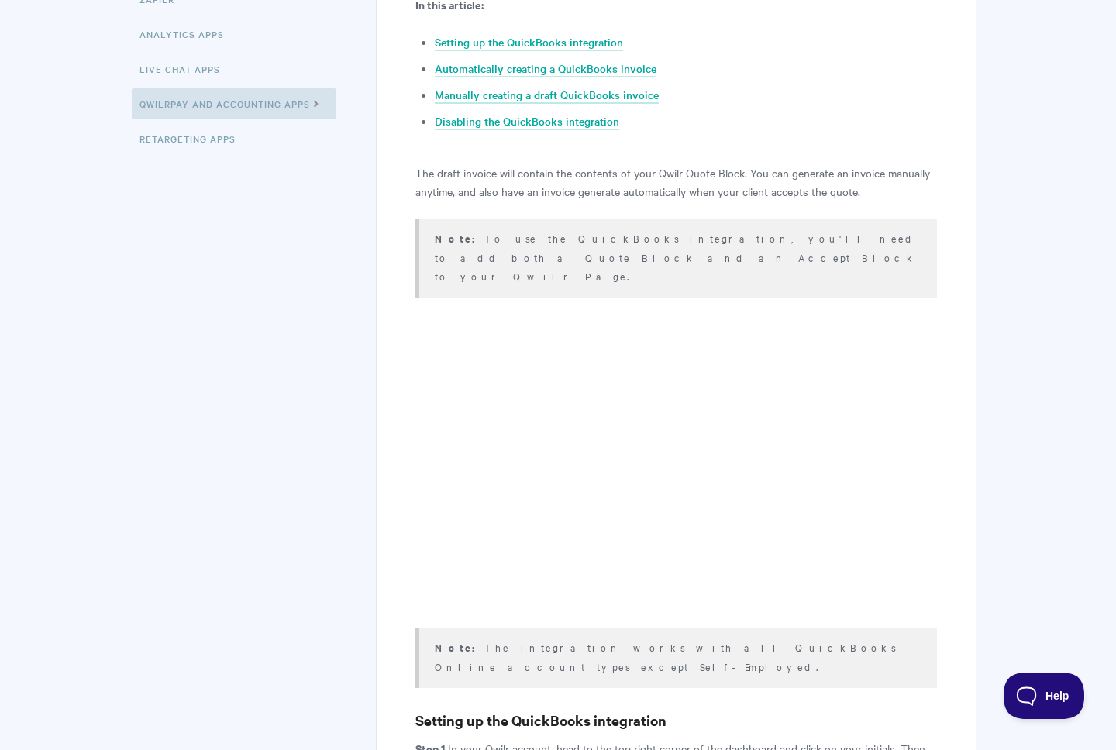 The height and width of the screenshot is (750, 1116). What do you see at coordinates (527, 122) in the screenshot?
I see `a: Disabling the QuickBooks integration` at bounding box center [527, 122].